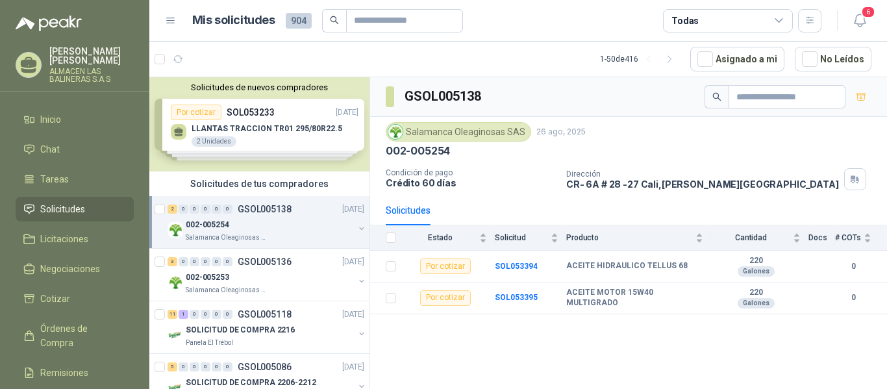  Describe the element at coordinates (640, 59) in the screenshot. I see `div: 1 - 50 de 416` at that location.